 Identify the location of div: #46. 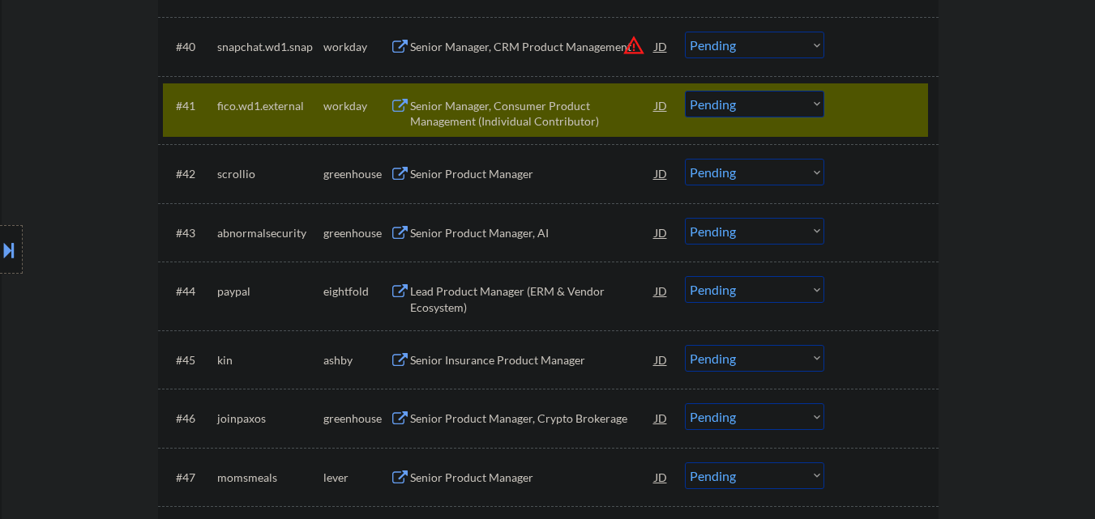
(190, 419).